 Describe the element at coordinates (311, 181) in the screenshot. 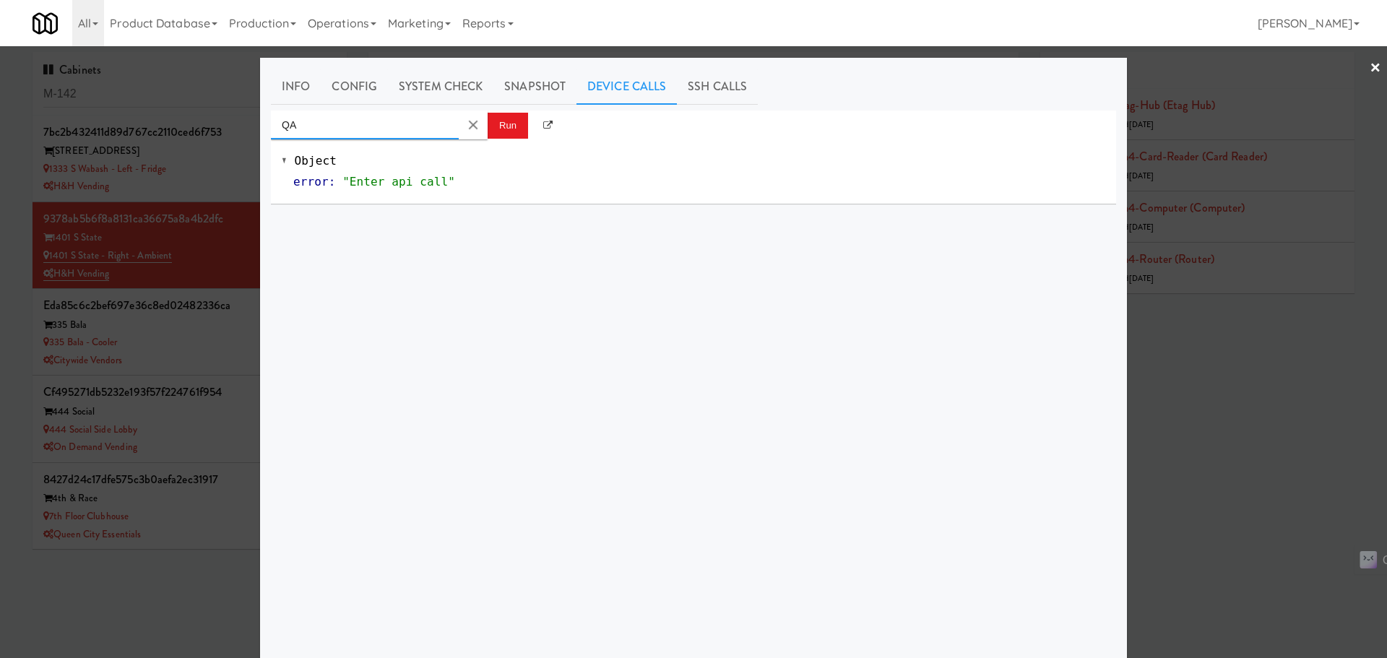

I see `span: error` at that location.